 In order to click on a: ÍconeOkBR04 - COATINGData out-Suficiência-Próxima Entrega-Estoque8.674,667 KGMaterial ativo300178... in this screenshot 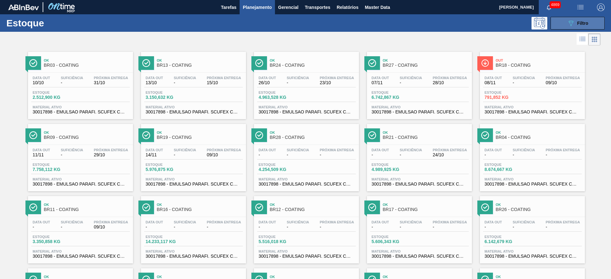, I will do `click(531, 155)`.